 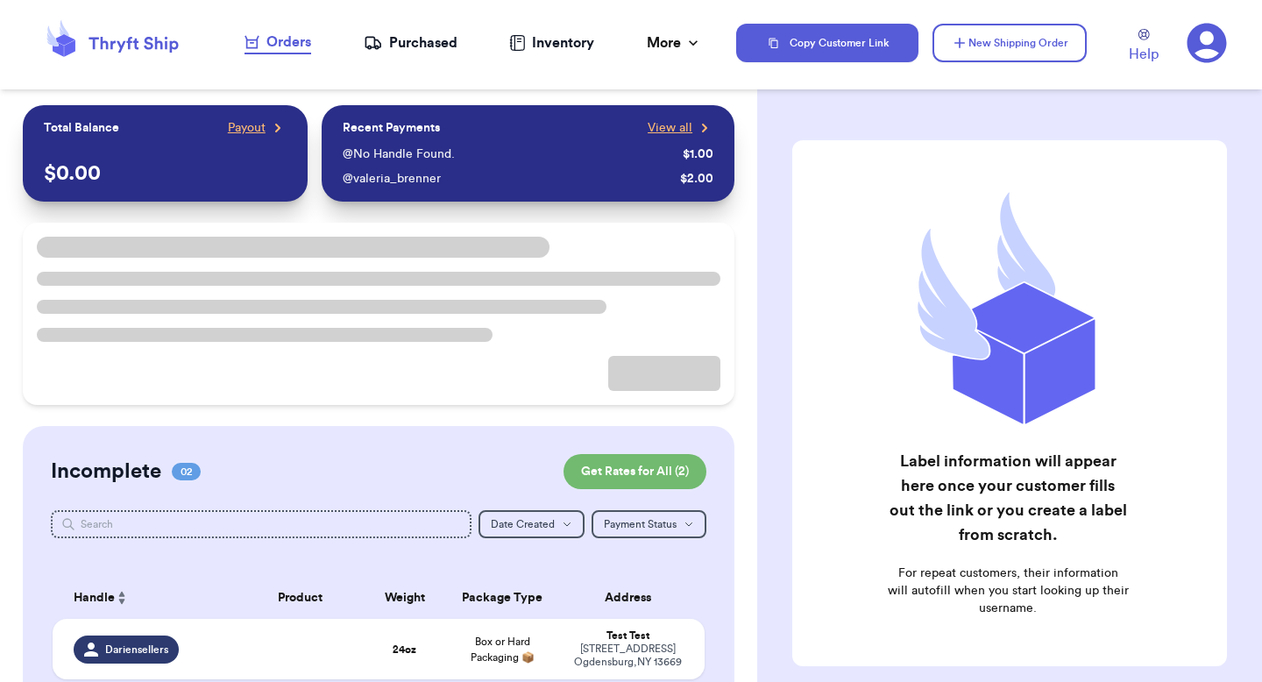 I want to click on p: Total Balance, so click(x=82, y=128).